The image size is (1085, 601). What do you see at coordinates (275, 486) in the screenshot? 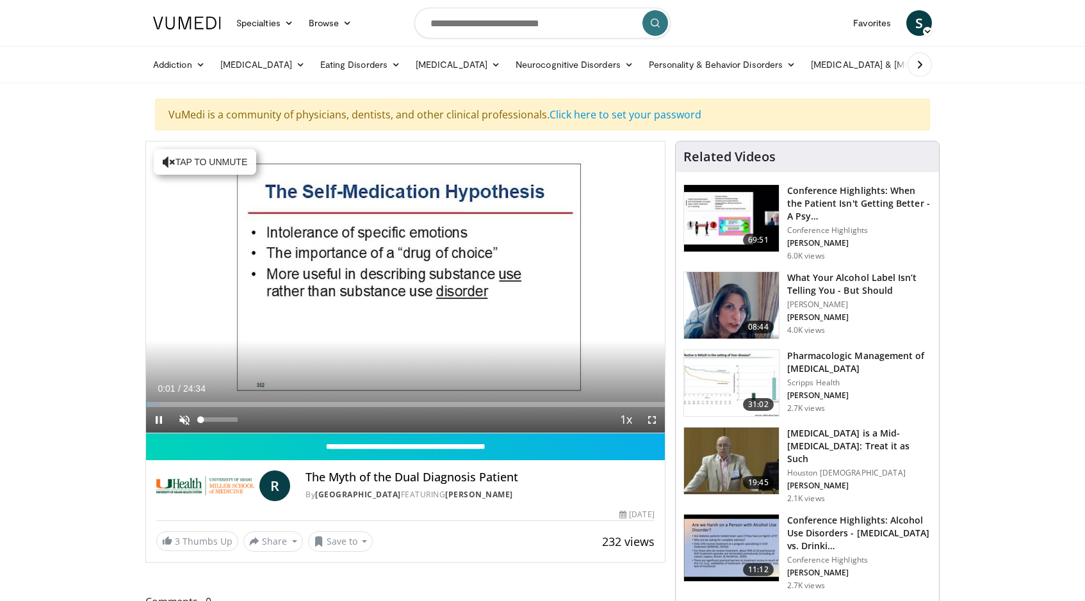
I see `a: R` at bounding box center [275, 486].